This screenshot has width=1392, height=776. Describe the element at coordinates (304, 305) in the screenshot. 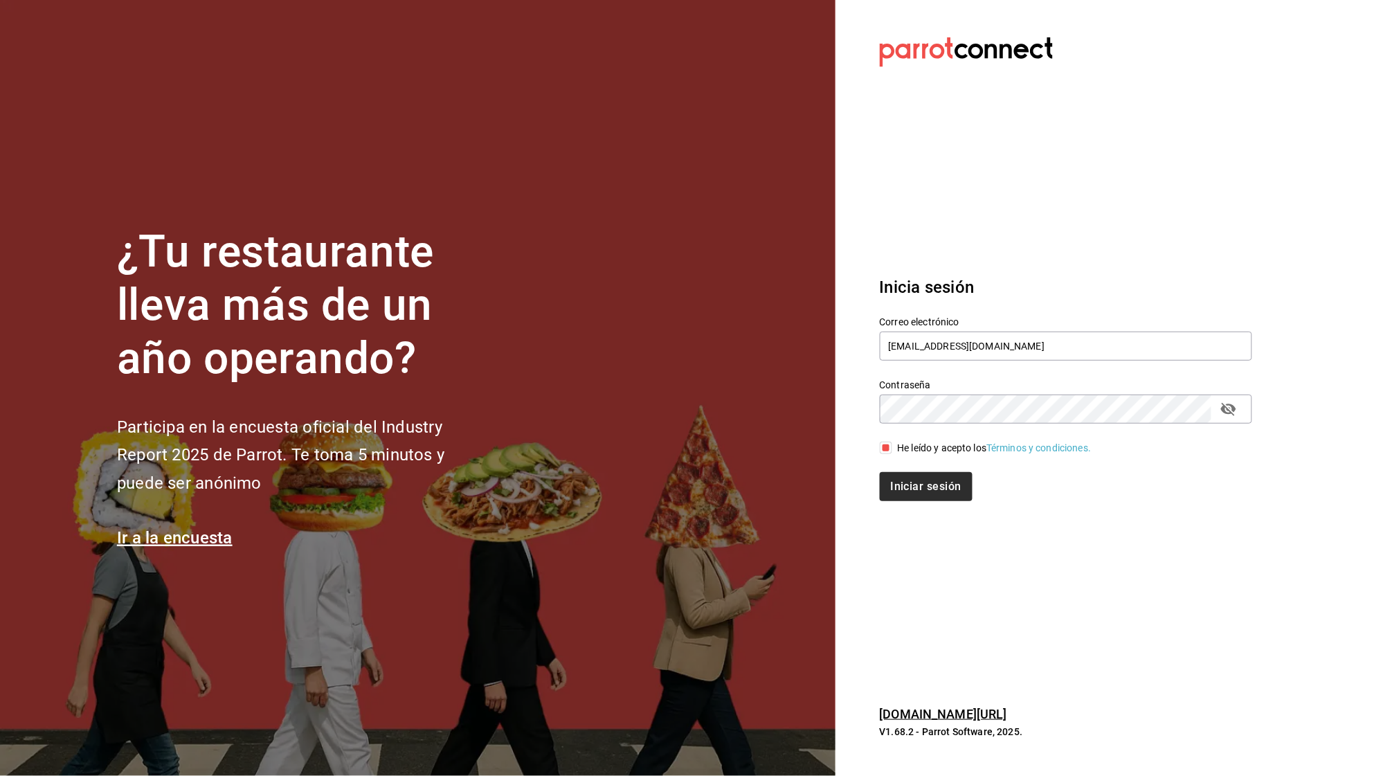

I see `h1: ¿Tu restaurante lleva más de un año operando?` at that location.